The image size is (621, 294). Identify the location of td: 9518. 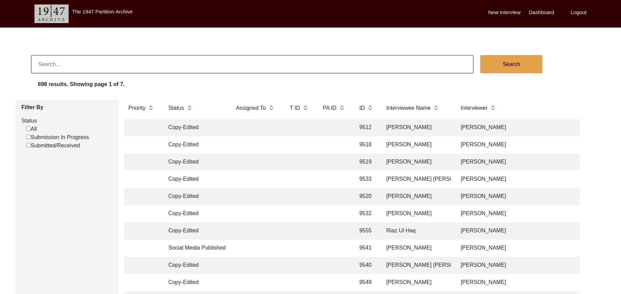
(366, 145).